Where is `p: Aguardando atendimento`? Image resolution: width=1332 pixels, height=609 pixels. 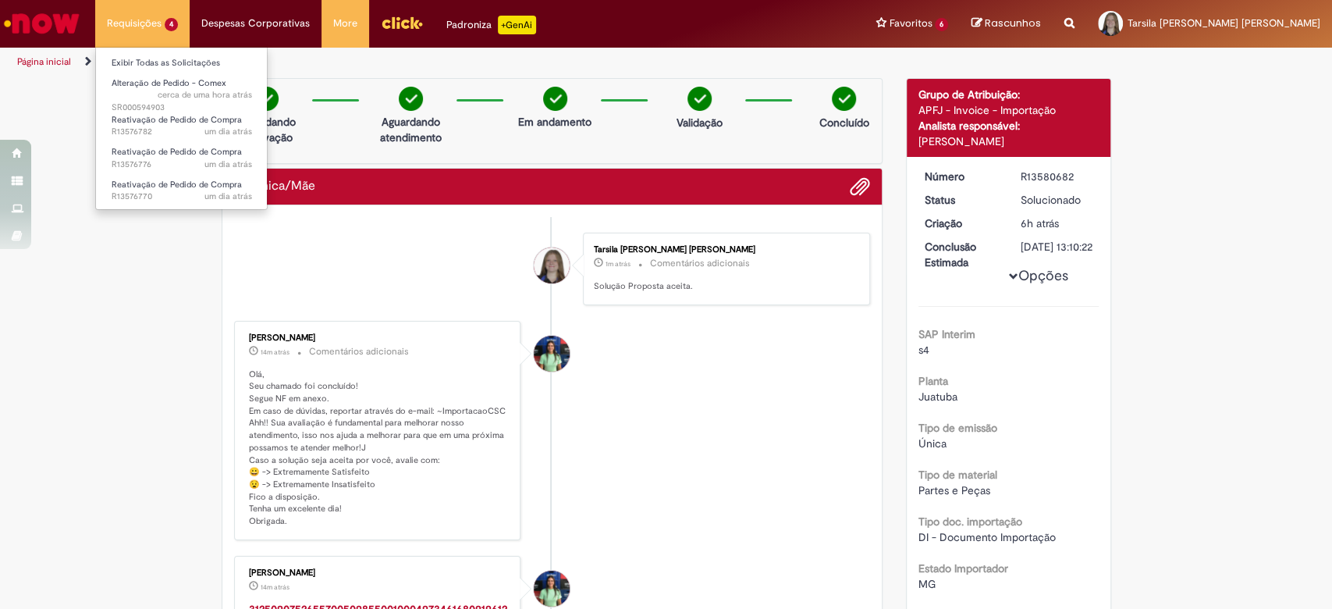 p: Aguardando atendimento is located at coordinates (411, 130).